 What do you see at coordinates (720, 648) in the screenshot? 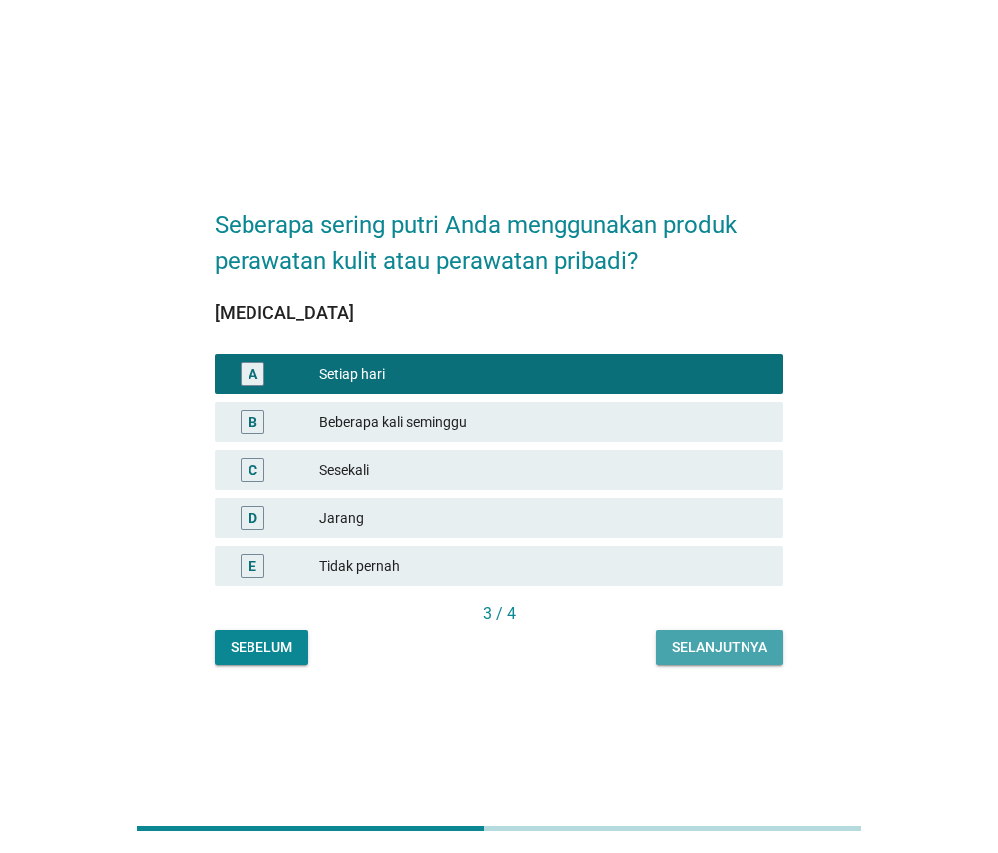
I see `div: Selanjutnya` at bounding box center [720, 648].